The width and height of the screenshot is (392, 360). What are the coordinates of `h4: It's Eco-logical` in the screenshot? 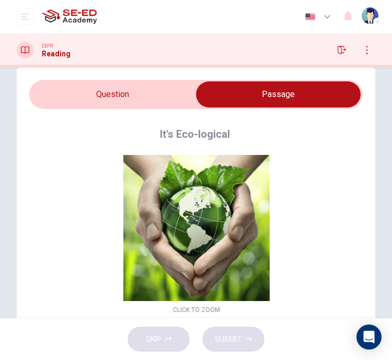 It's located at (195, 134).